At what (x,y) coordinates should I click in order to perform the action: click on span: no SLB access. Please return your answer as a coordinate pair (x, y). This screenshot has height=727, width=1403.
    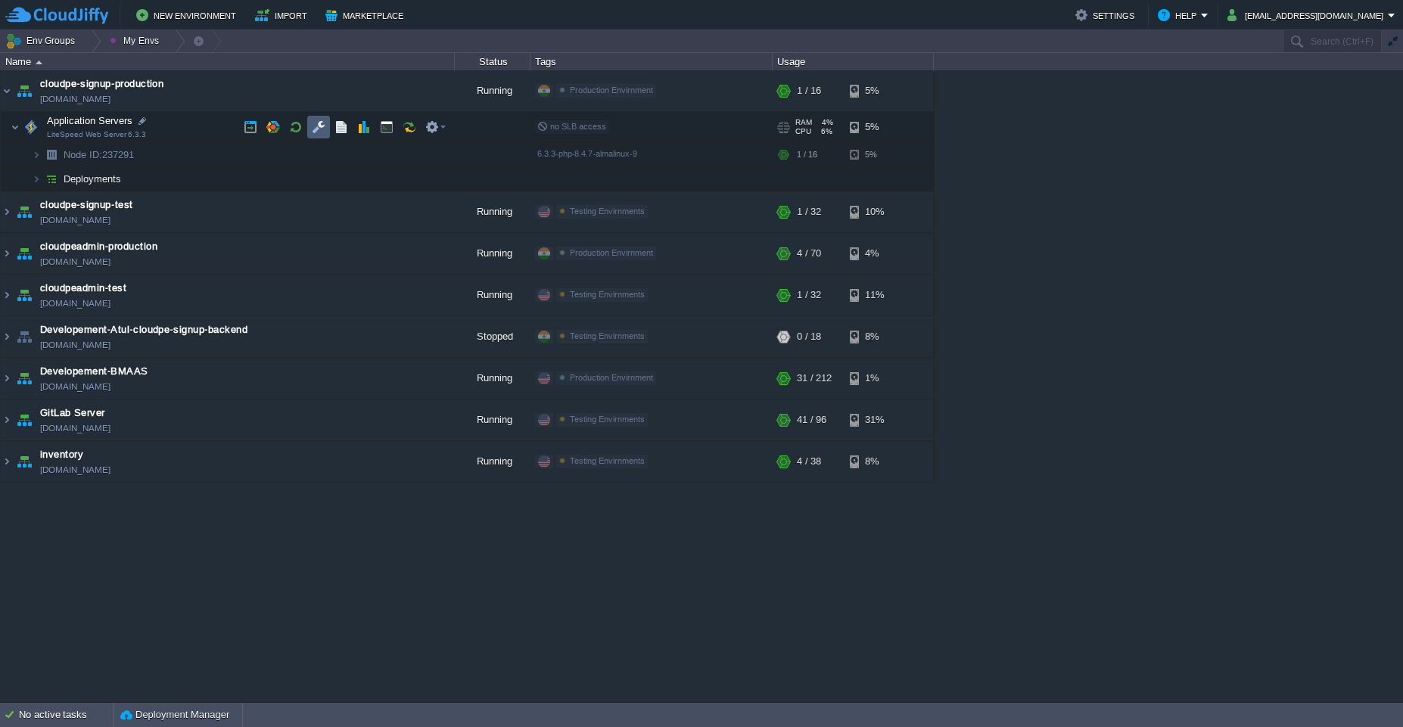
    Looking at the image, I should click on (571, 126).